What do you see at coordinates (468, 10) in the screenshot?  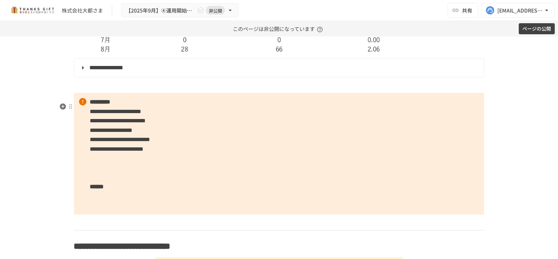 I see `span: 共有` at bounding box center [468, 10].